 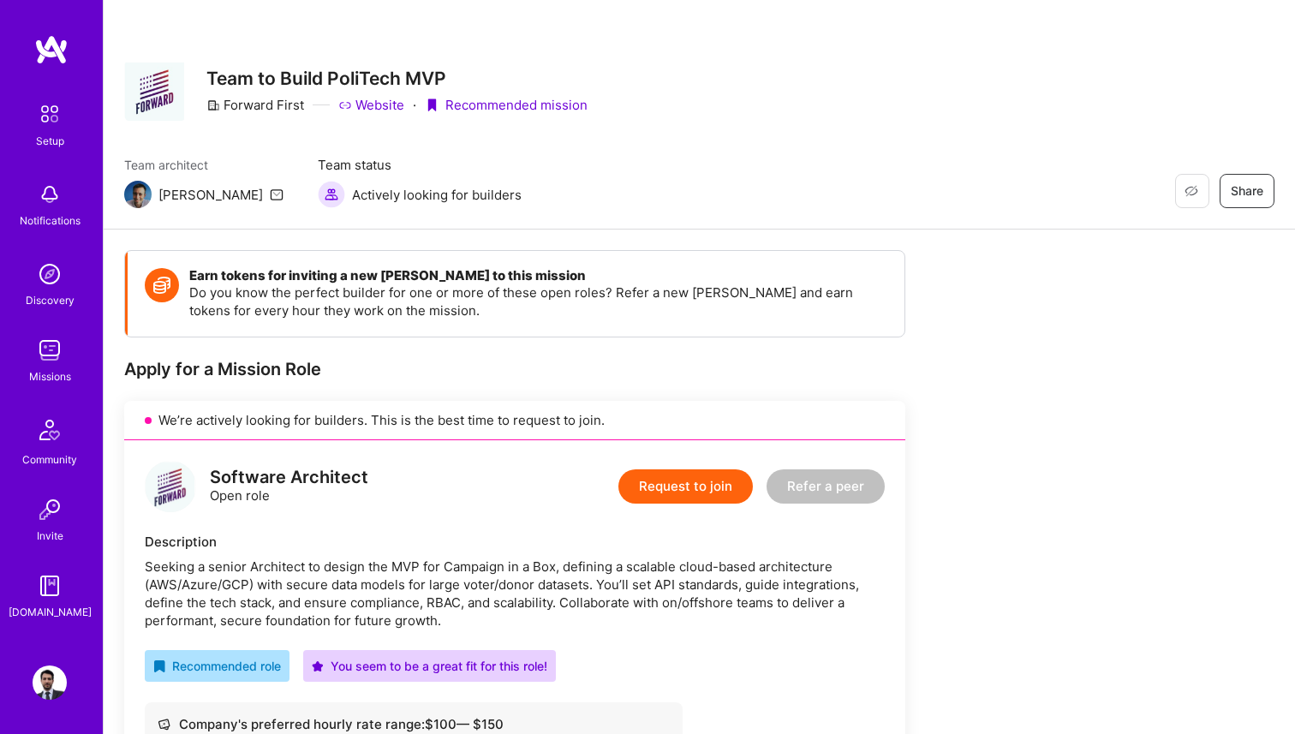 I want to click on i: icon CompanyGray, so click(x=213, y=105).